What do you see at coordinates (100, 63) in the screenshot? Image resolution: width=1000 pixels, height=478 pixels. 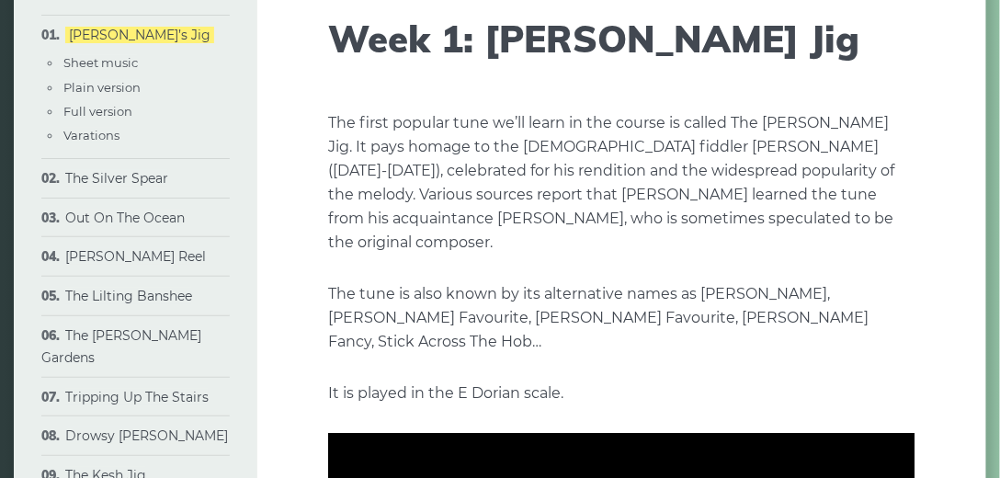 I see `a: Sheet music` at bounding box center [100, 63].